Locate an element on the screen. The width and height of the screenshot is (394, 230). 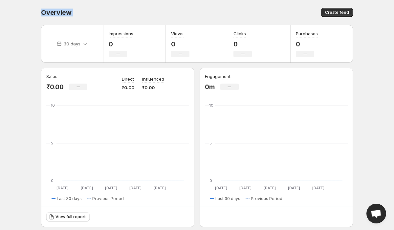
p: Direct is located at coordinates (128, 79).